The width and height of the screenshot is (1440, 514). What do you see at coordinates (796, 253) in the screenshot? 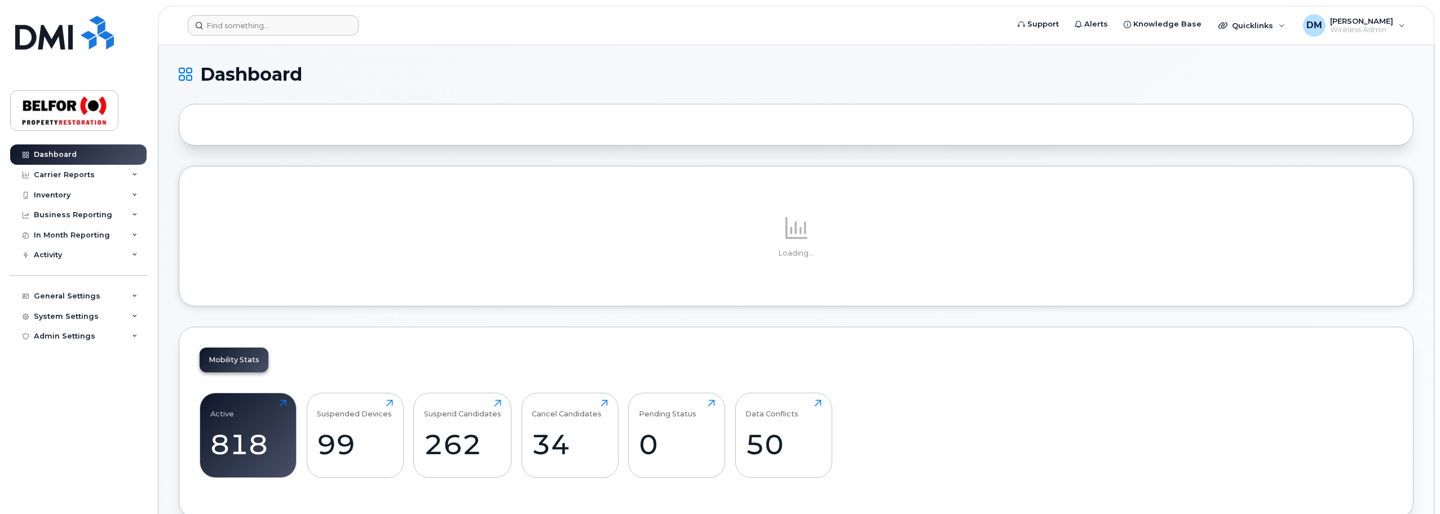
I see `p: Loading...` at bounding box center [796, 253].